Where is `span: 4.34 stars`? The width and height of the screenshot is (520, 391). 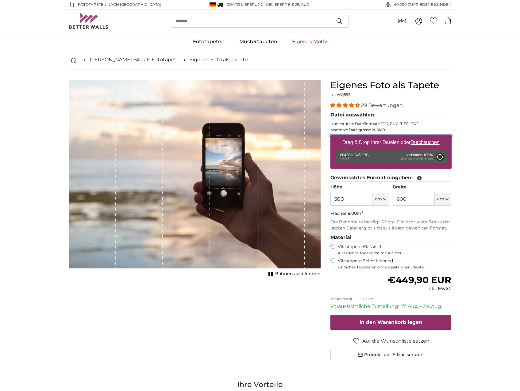
span: 4.34 stars is located at coordinates (345, 105).